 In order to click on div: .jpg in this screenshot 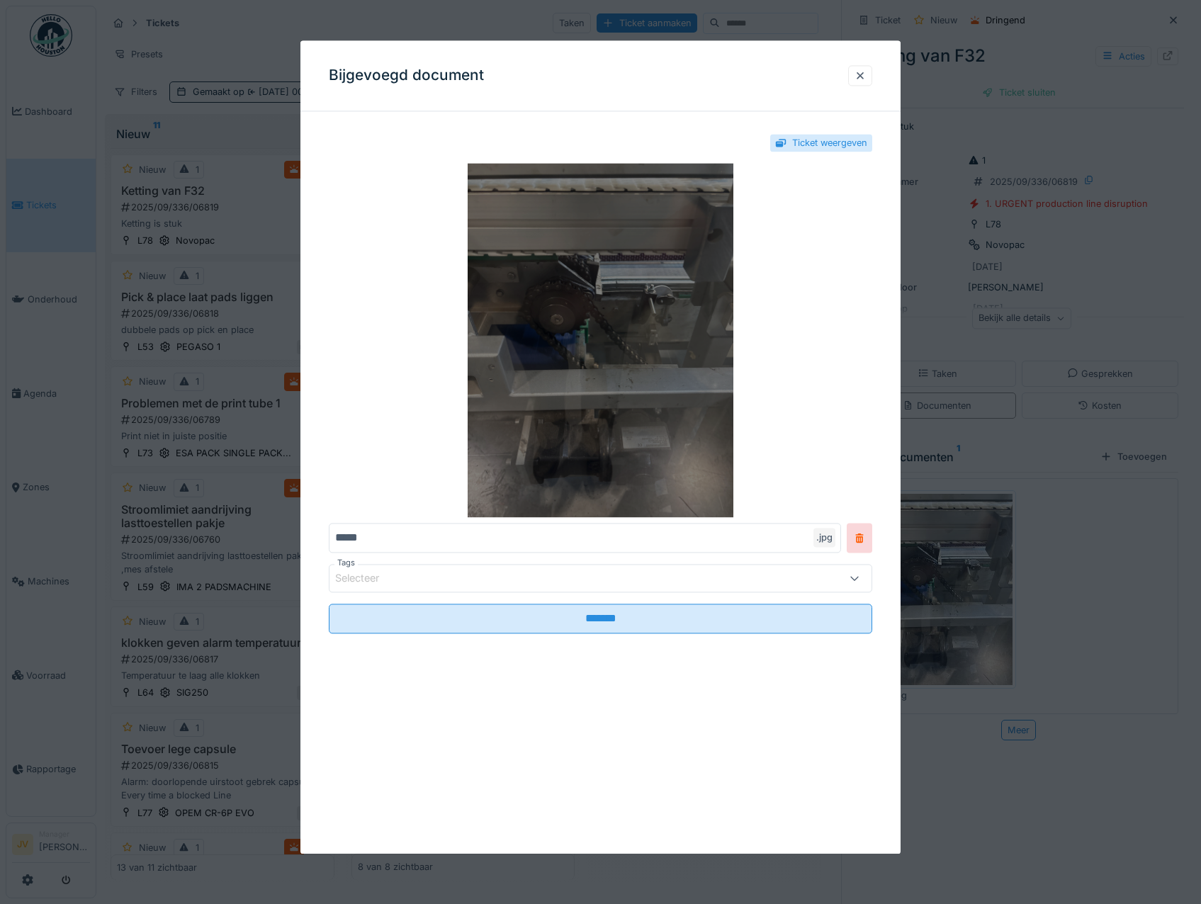, I will do `click(824, 538)`.